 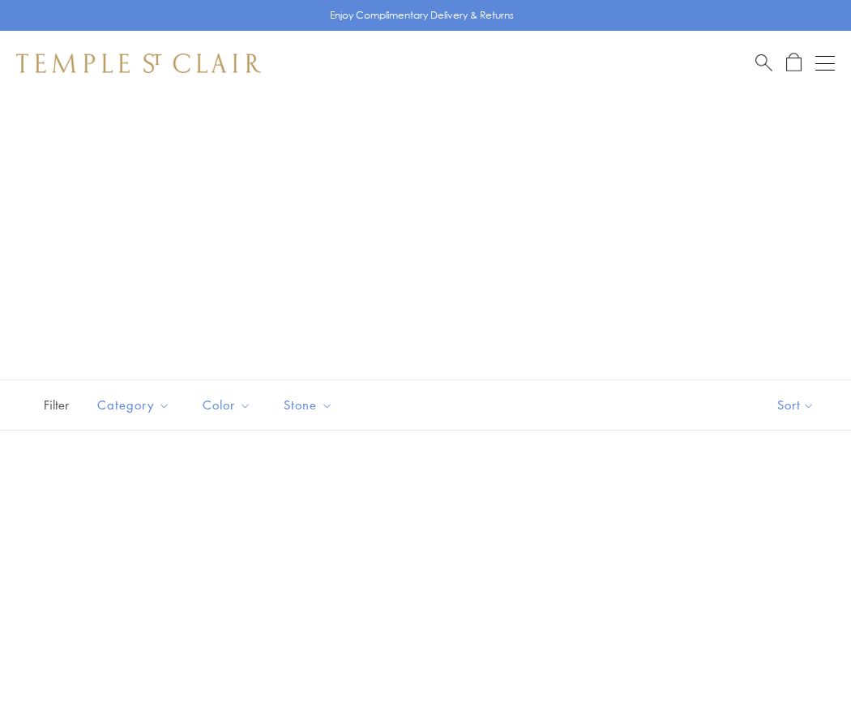 I want to click on button: Show sort by, so click(x=796, y=405).